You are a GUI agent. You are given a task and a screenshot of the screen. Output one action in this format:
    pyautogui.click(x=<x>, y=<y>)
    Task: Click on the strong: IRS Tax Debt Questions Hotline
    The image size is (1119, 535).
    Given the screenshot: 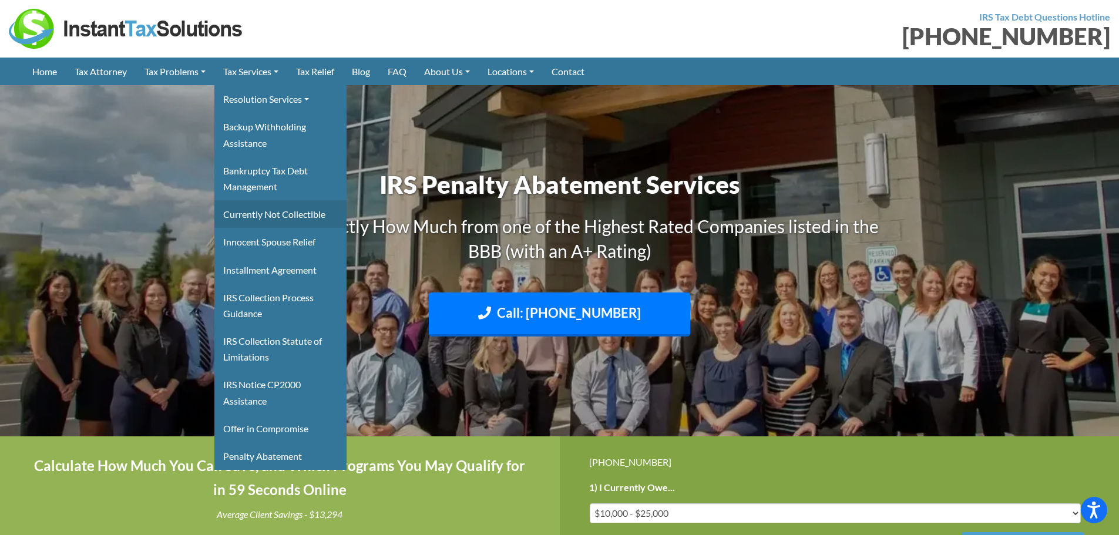 What is the action you would take?
    pyautogui.click(x=1045, y=16)
    